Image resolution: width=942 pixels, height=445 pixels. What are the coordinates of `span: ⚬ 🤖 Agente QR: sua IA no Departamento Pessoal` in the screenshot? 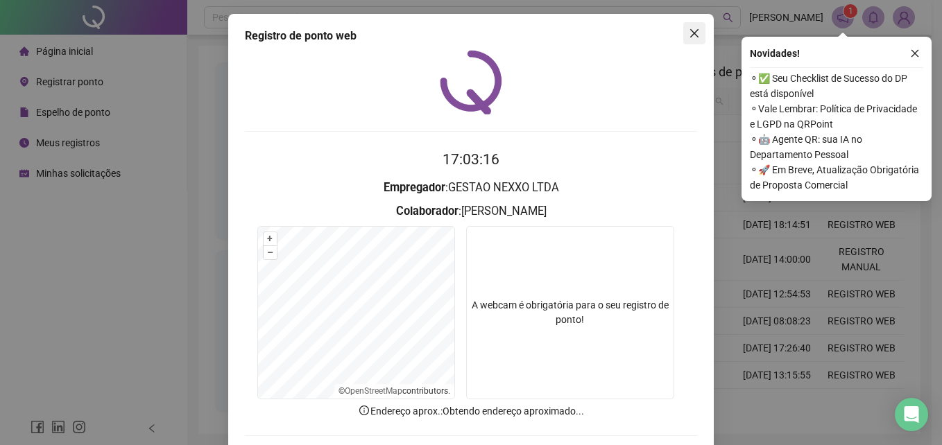 It's located at (837, 147).